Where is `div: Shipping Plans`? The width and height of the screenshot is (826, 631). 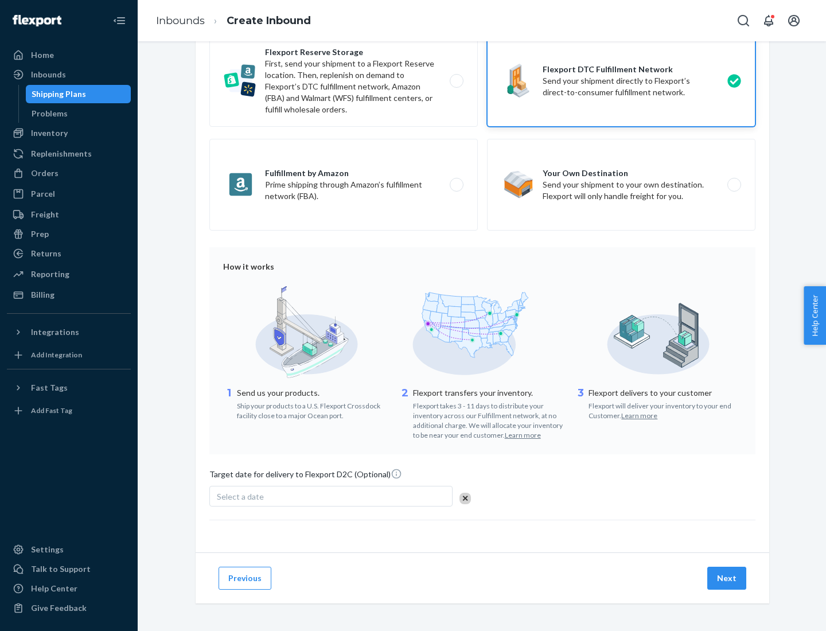
div: Shipping Plans is located at coordinates (59, 94).